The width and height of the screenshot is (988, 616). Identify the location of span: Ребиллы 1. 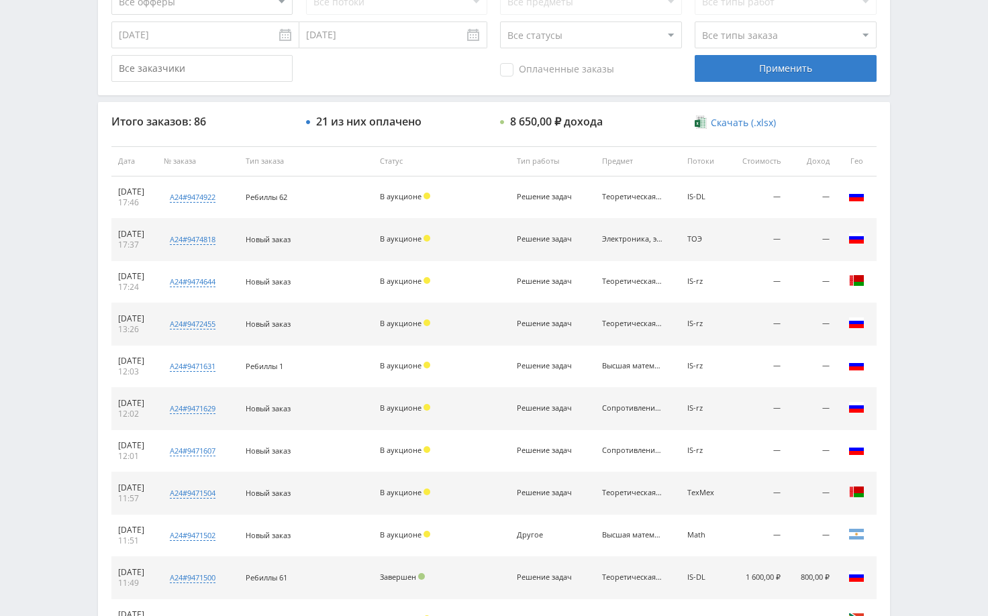
(264, 366).